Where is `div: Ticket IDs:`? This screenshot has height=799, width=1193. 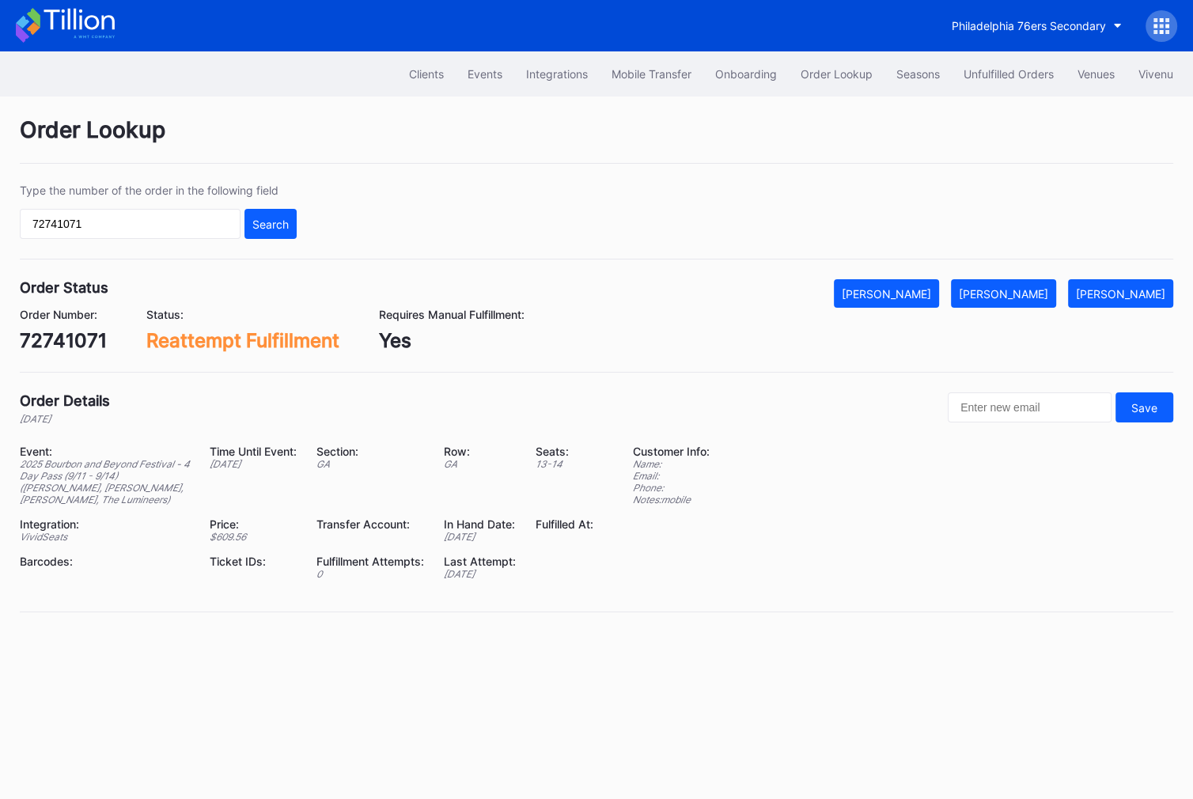 div: Ticket IDs: is located at coordinates (253, 561).